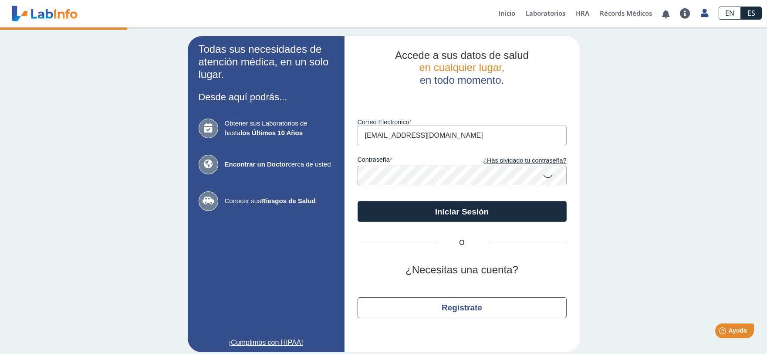  What do you see at coordinates (462, 308) in the screenshot?
I see `button: Regístrate` at bounding box center [462, 308].